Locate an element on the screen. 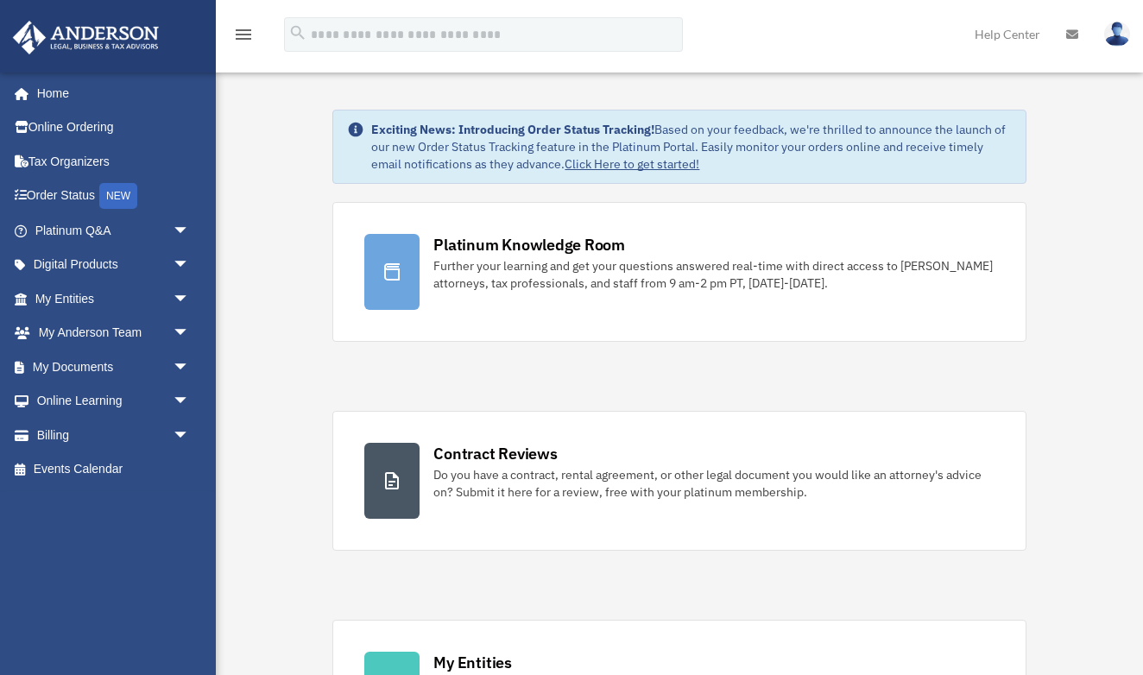 The image size is (1143, 675). div: Further your learning and get your questions answered real-time with direct access to [PERSON_NAM... is located at coordinates (713, 275).